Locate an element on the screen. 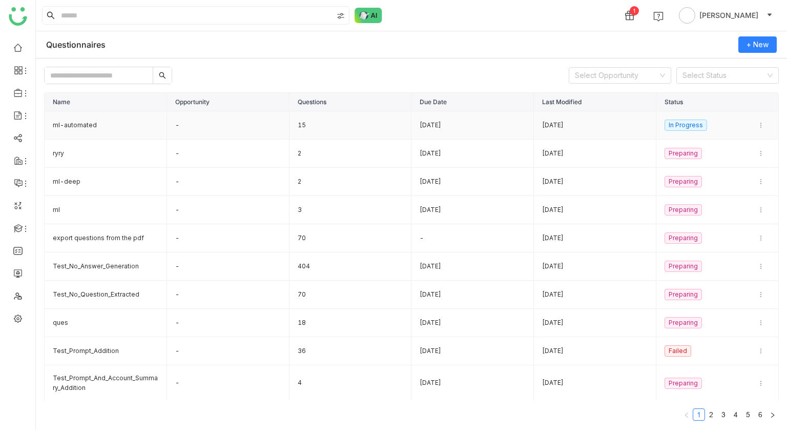  th: Questions is located at coordinates (351, 102).